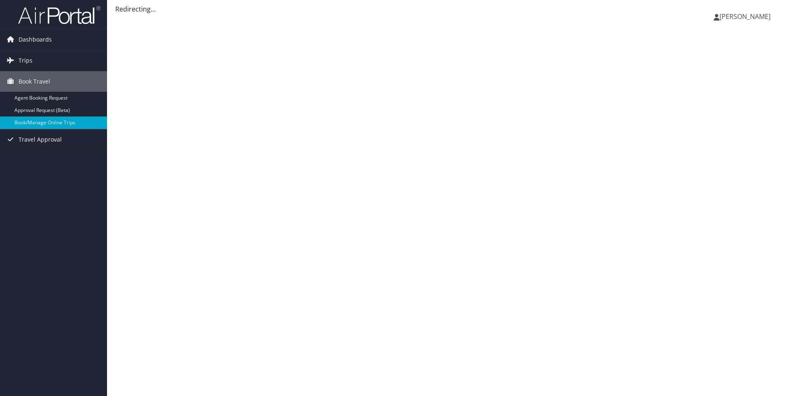 The height and width of the screenshot is (396, 787). What do you see at coordinates (447, 9) in the screenshot?
I see `div: Redirecting...` at bounding box center [447, 9].